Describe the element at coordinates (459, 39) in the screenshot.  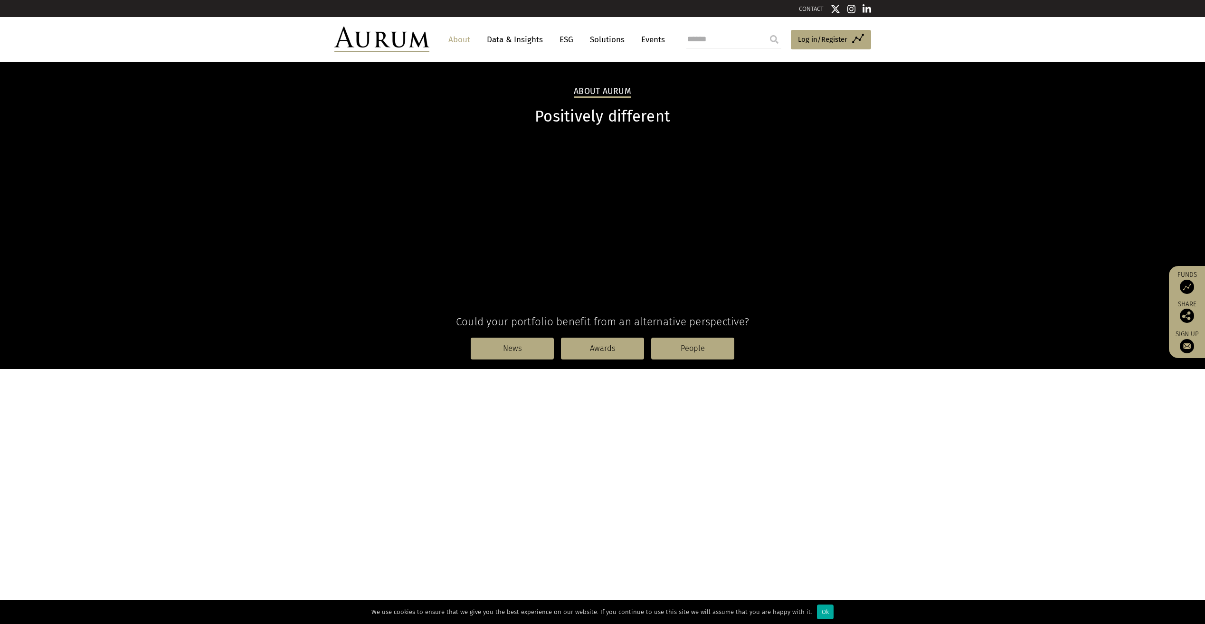
I see `a: About` at that location.